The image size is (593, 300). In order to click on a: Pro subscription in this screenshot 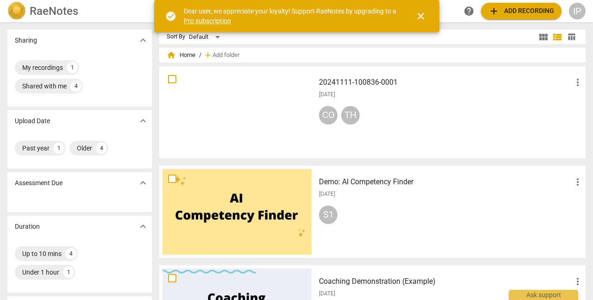, I will do `click(207, 21)`.